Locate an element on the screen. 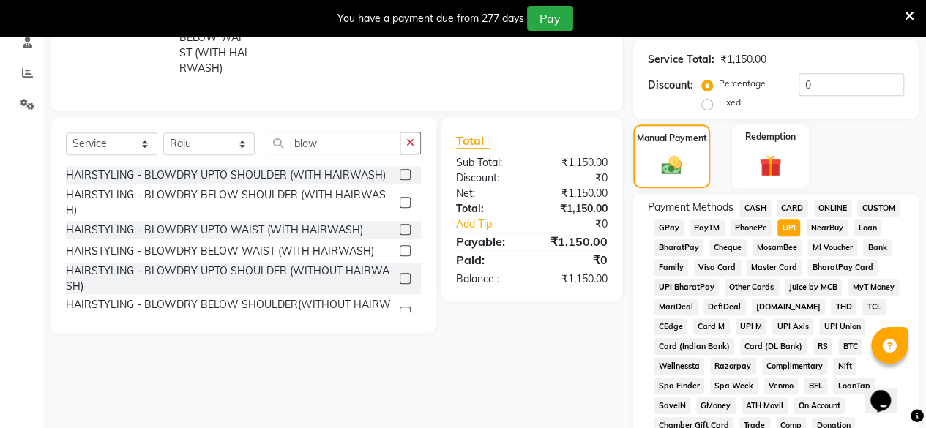 The height and width of the screenshot is (428, 926). span: PhonePe is located at coordinates (751, 228).